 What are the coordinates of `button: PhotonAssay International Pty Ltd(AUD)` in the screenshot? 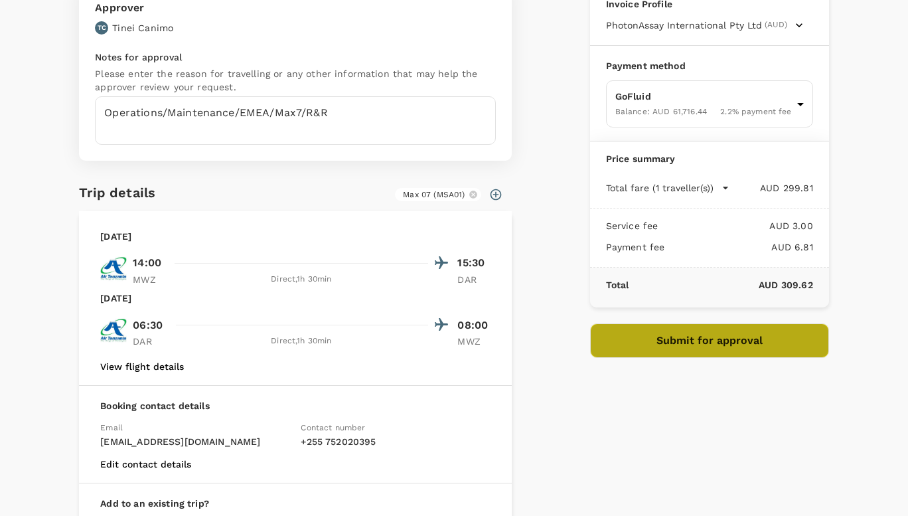 It's located at (704, 25).